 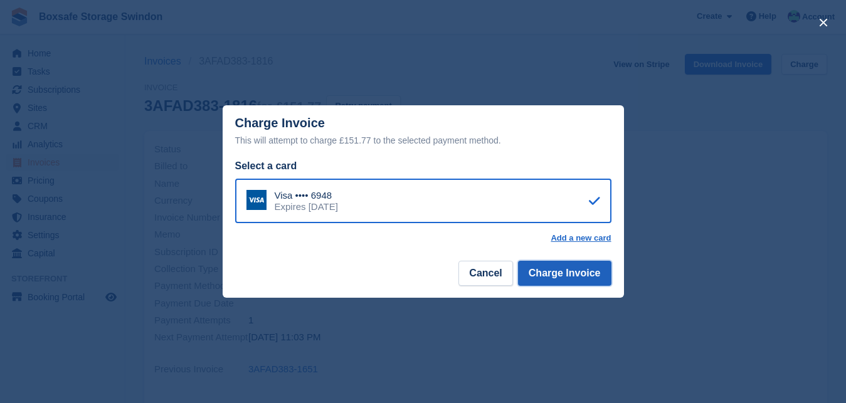 What do you see at coordinates (581, 238) in the screenshot?
I see `a: Add a new card` at bounding box center [581, 238].